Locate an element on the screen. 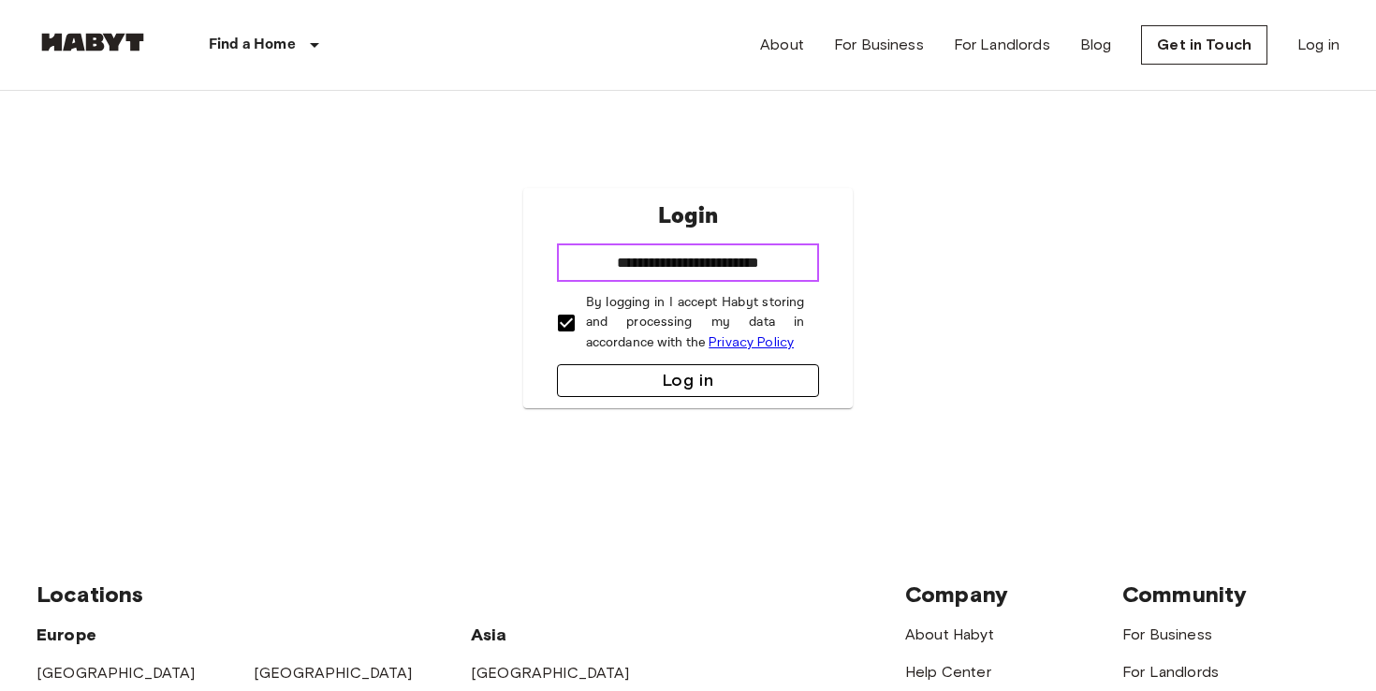  a: Privacy Policy is located at coordinates (750, 342).